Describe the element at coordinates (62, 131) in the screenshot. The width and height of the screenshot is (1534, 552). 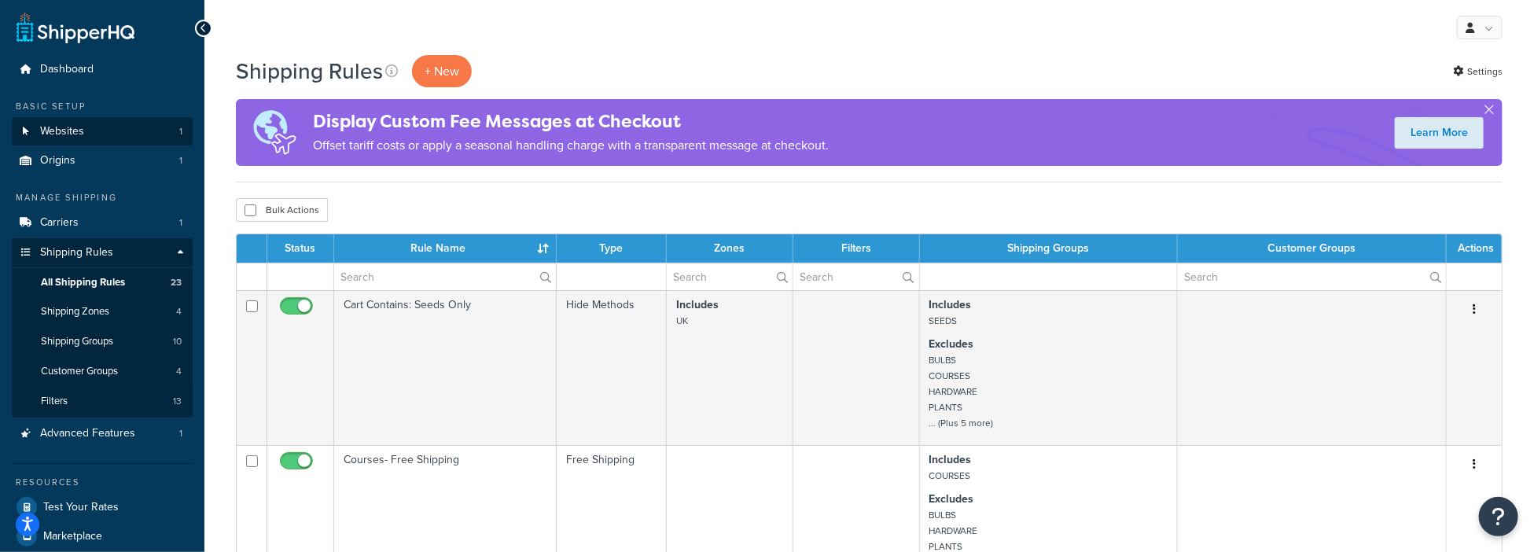
I see `span: Websites` at that location.